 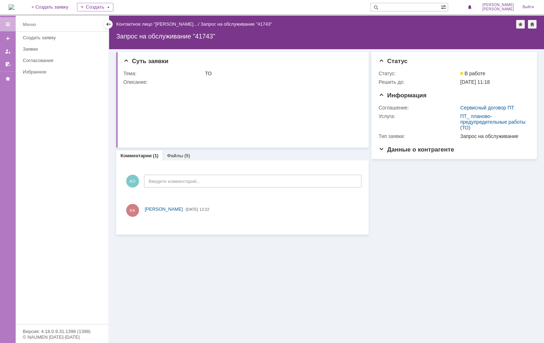 I want to click on span: Статус, so click(x=393, y=61).